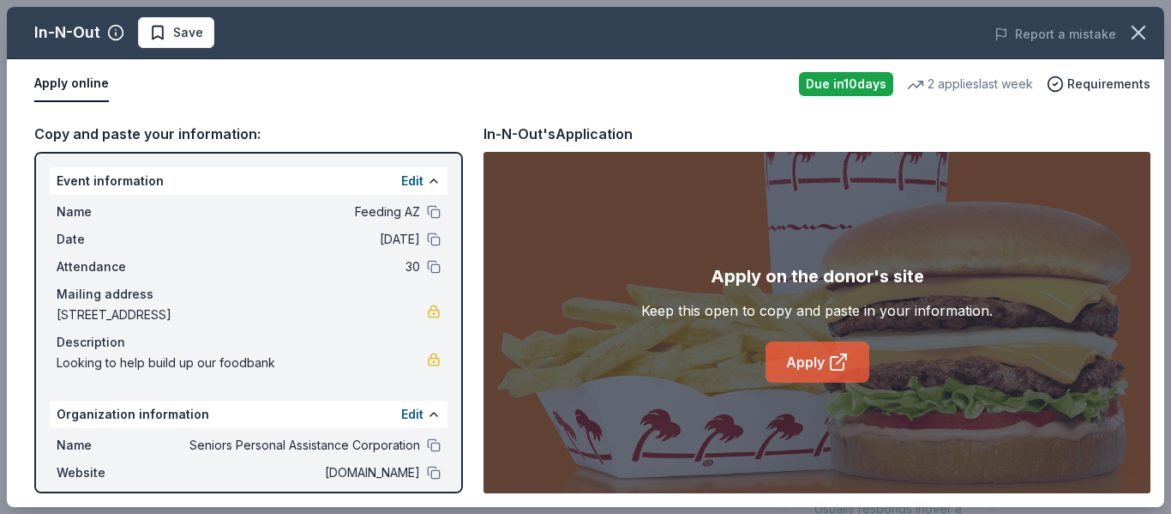  Describe the element at coordinates (296, 445) in the screenshot. I see `span: Seniors Personal Assistance Corporation` at that location.